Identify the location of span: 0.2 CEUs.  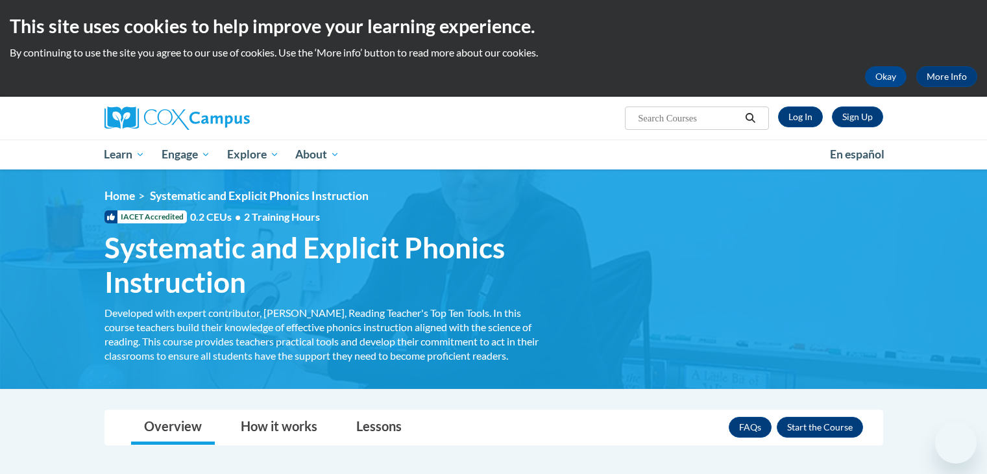
(255, 217).